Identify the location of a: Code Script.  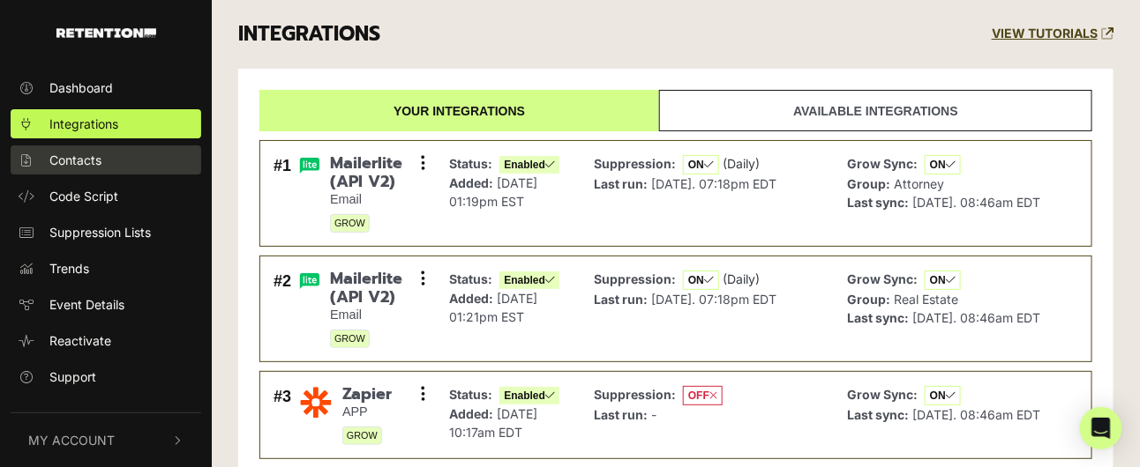
(106, 196).